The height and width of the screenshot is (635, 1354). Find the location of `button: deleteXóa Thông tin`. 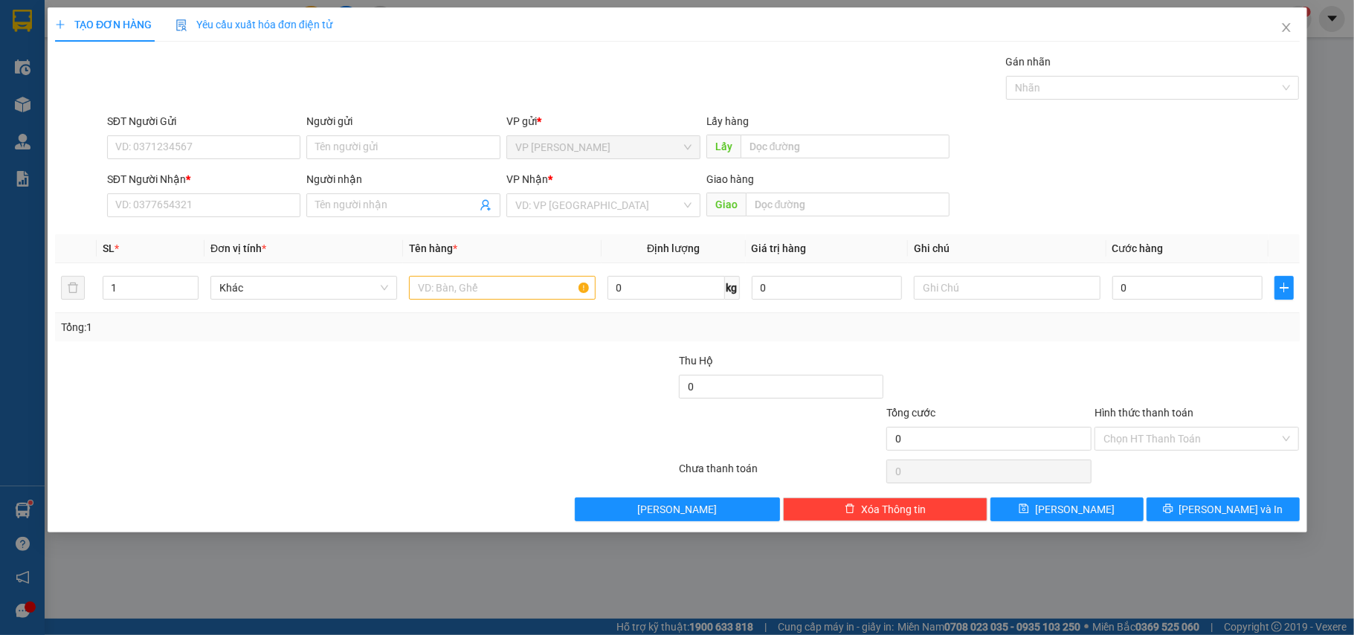

button: deleteXóa Thông tin is located at coordinates (885, 509).